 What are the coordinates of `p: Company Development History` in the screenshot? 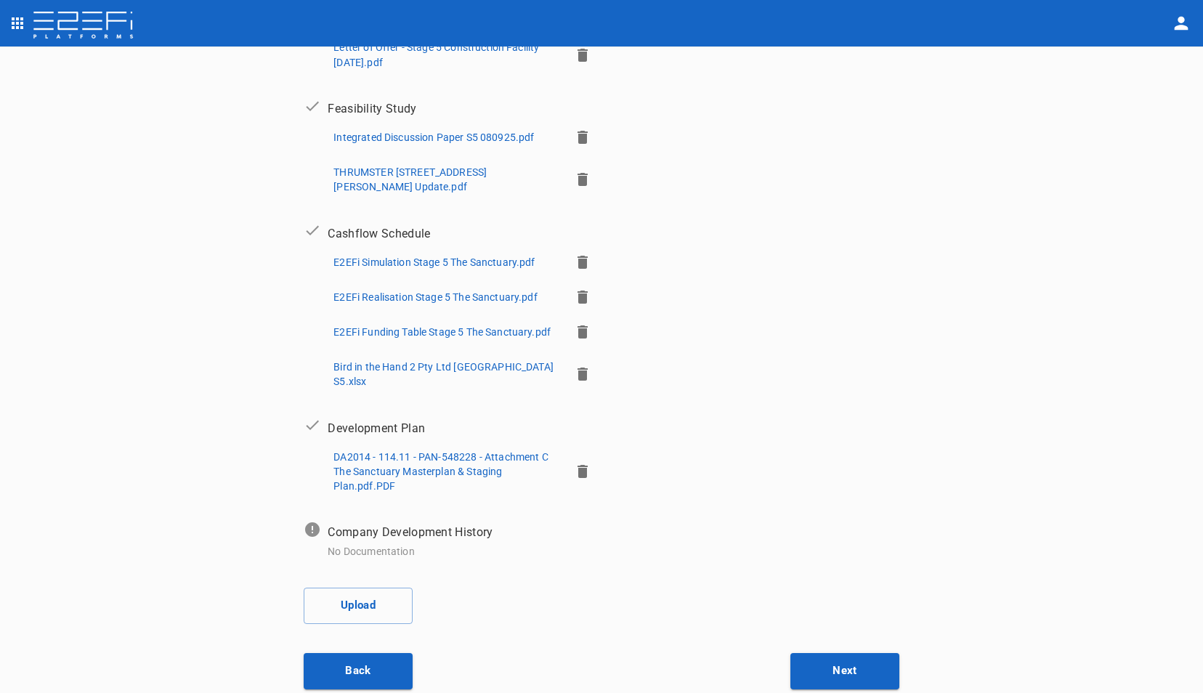 It's located at (410, 532).